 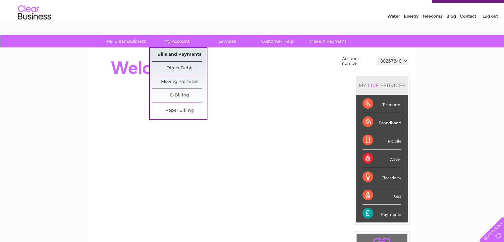 What do you see at coordinates (34, 27) in the screenshot?
I see `img: logo.png` at bounding box center [34, 27].